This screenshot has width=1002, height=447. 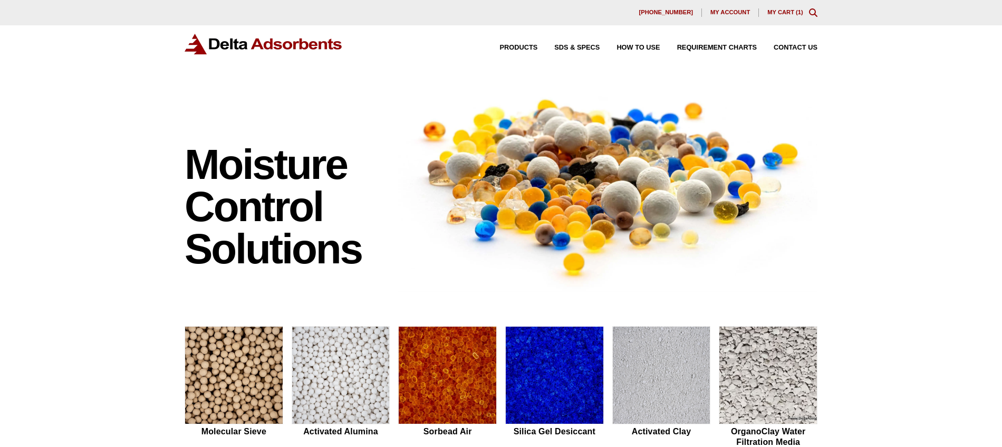 What do you see at coordinates (717, 47) in the screenshot?
I see `span: Requirement Charts` at bounding box center [717, 47].